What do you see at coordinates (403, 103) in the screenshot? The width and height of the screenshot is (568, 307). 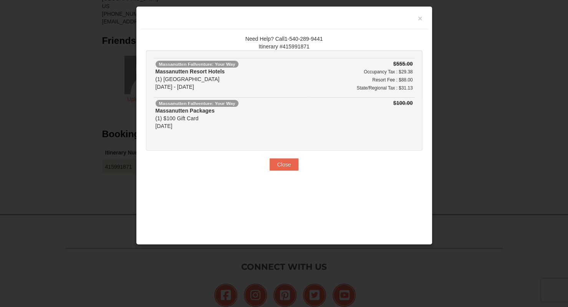 I see `strike: $100.00` at bounding box center [403, 103].